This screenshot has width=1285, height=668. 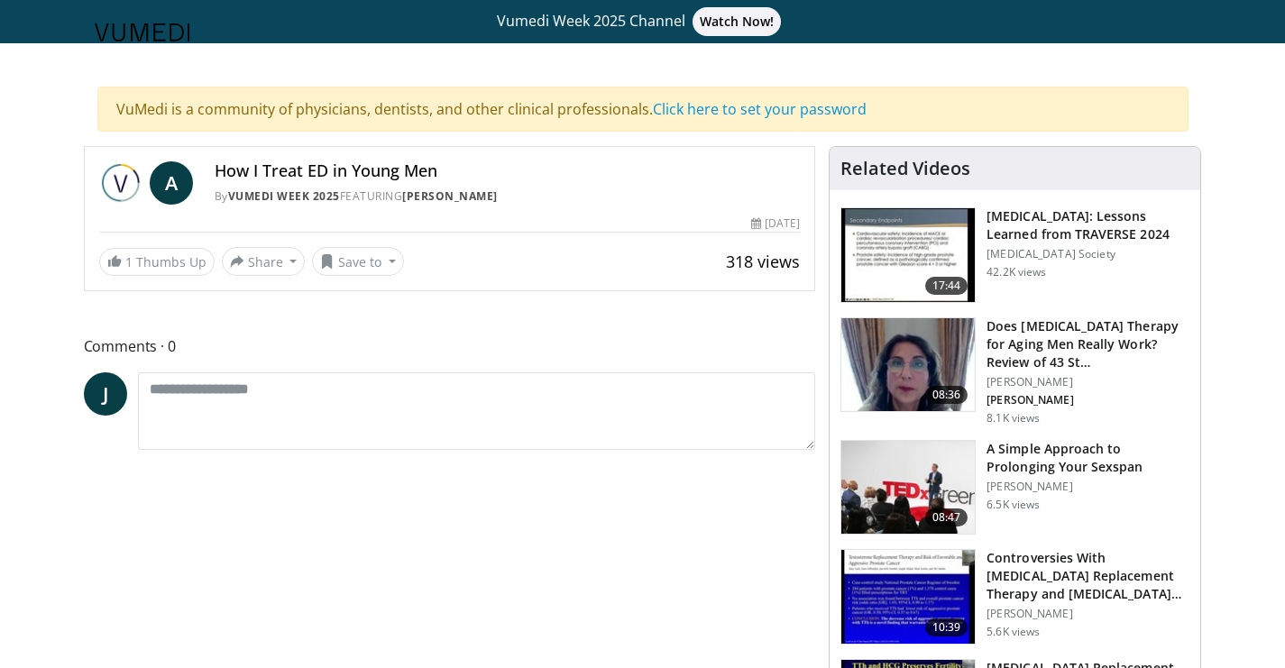 I want to click on span: J, so click(x=105, y=394).